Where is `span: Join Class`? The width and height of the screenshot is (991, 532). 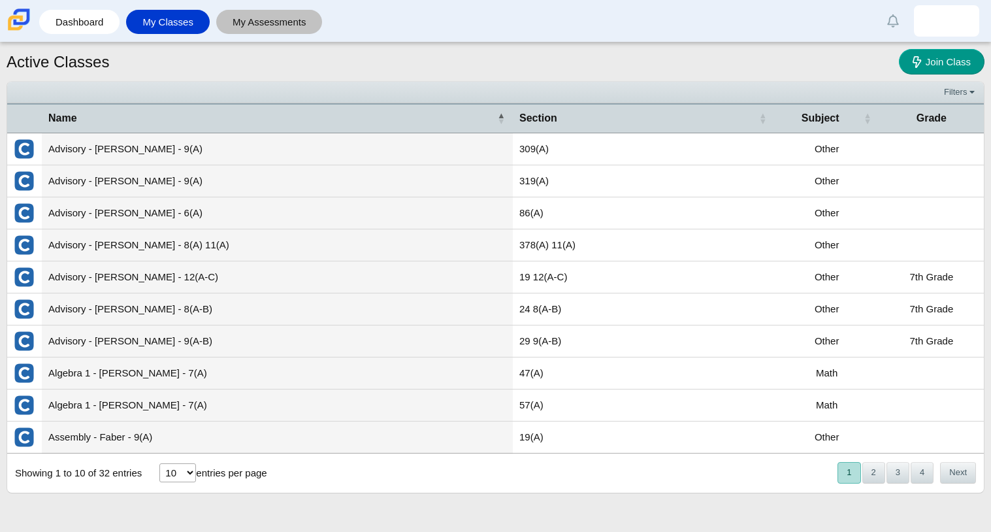 span: Join Class is located at coordinates (948, 61).